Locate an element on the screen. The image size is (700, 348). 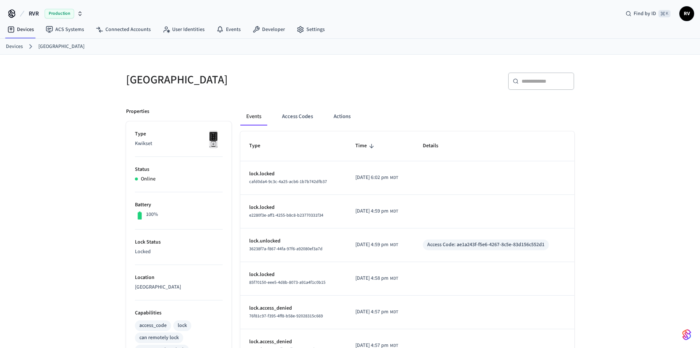
img: Kwikset Halo Touchscreen Wifi Enabled Smart Lock, Polished Chrome, Front is located at coordinates (213, 139).